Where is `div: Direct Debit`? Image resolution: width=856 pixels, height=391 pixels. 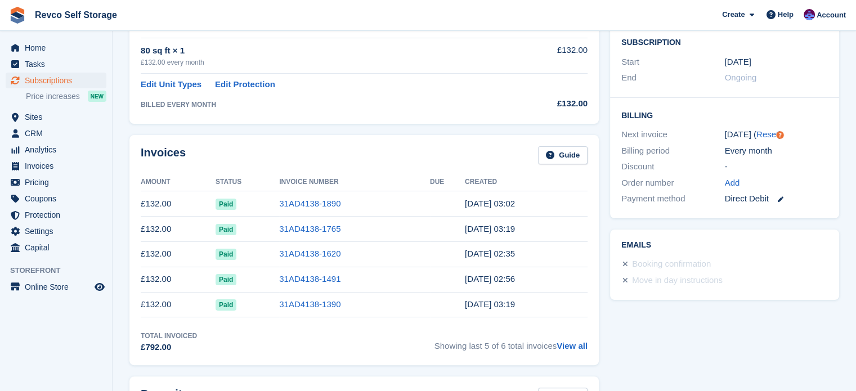 div: Direct Debit is located at coordinates (777, 199).